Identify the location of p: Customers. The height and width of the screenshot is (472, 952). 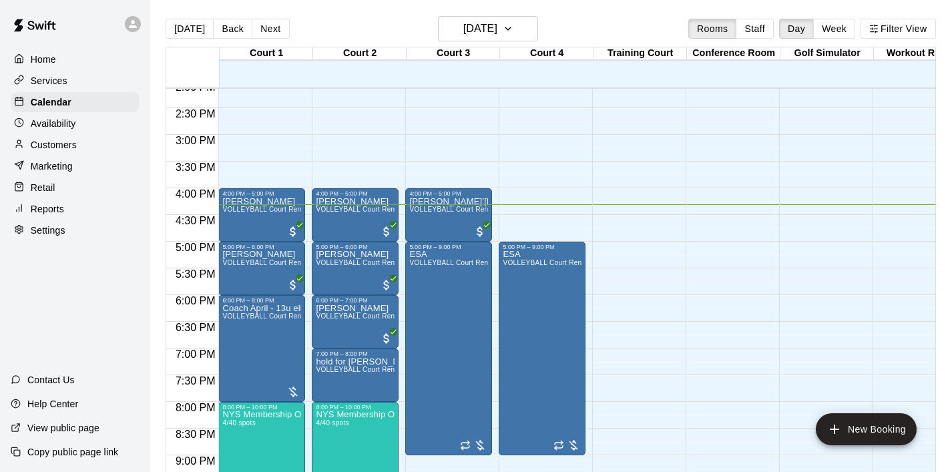
(53, 145).